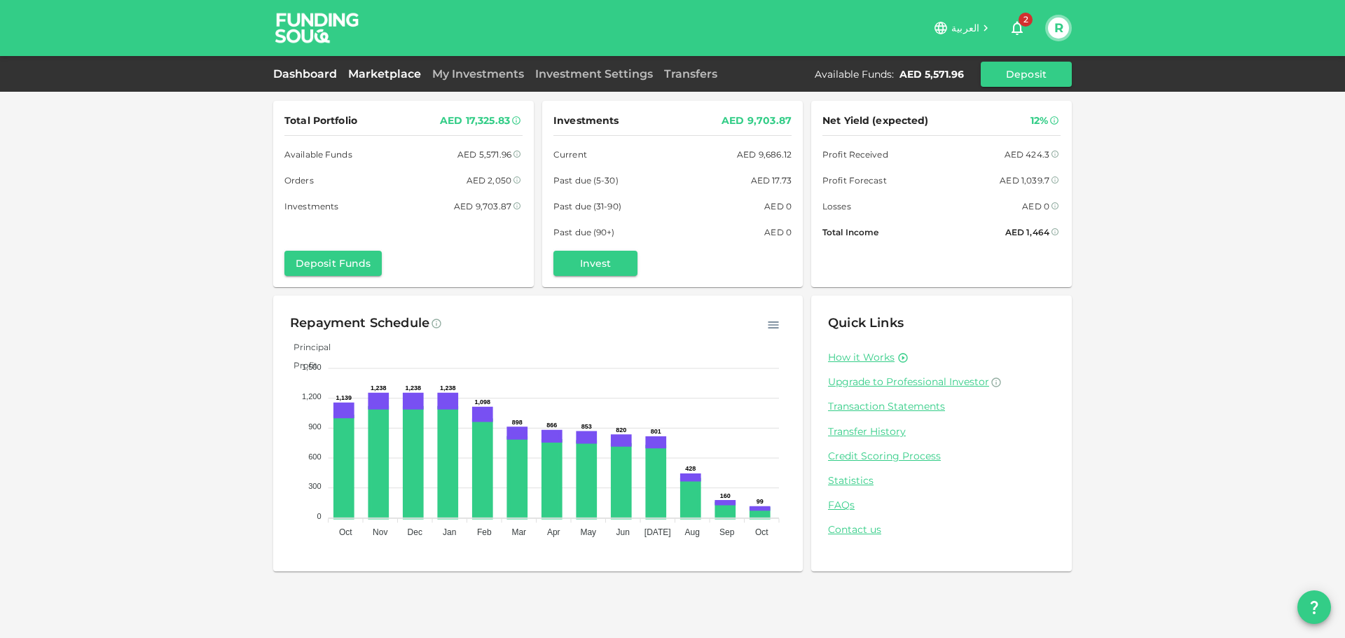 The width and height of the screenshot is (1345, 638). What do you see at coordinates (321, 120) in the screenshot?
I see `span: Total Portfolio` at bounding box center [321, 120].